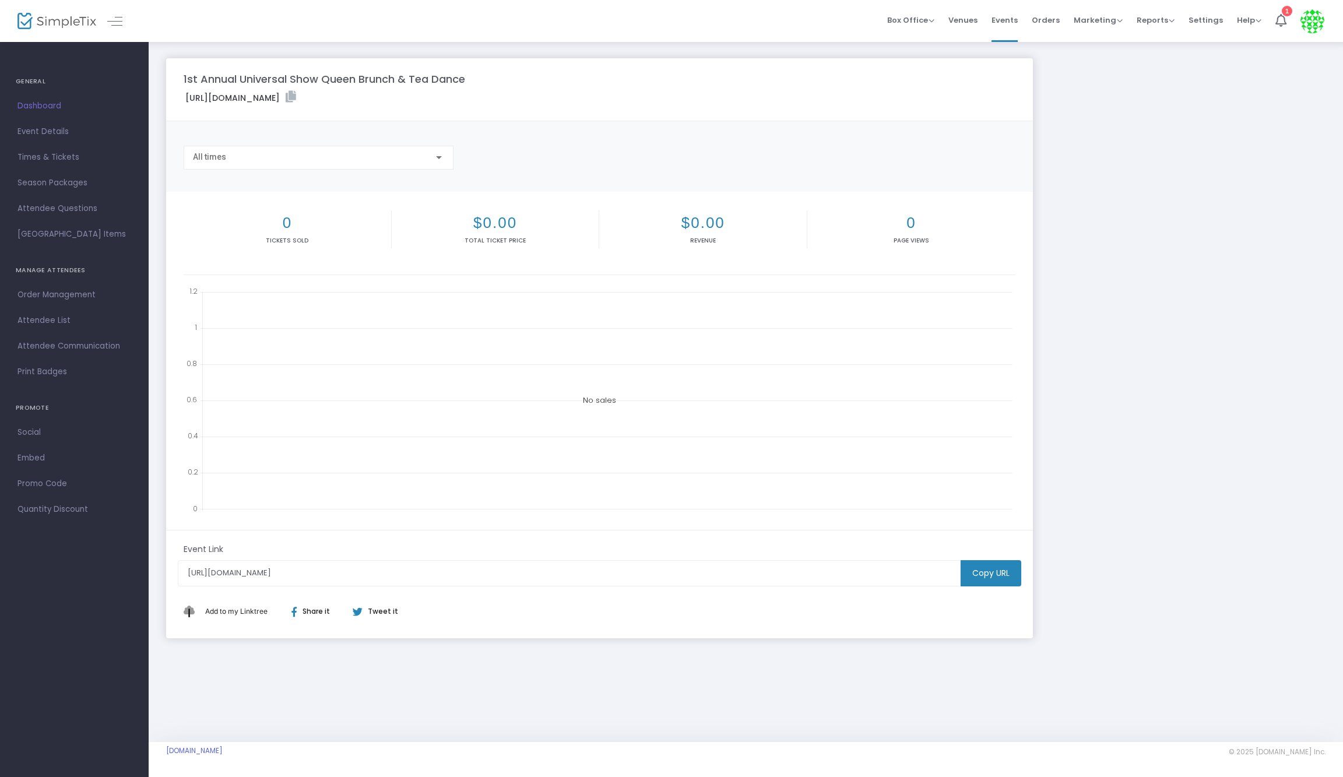 This screenshot has height=777, width=1343. I want to click on h4: GENERAL, so click(74, 82).